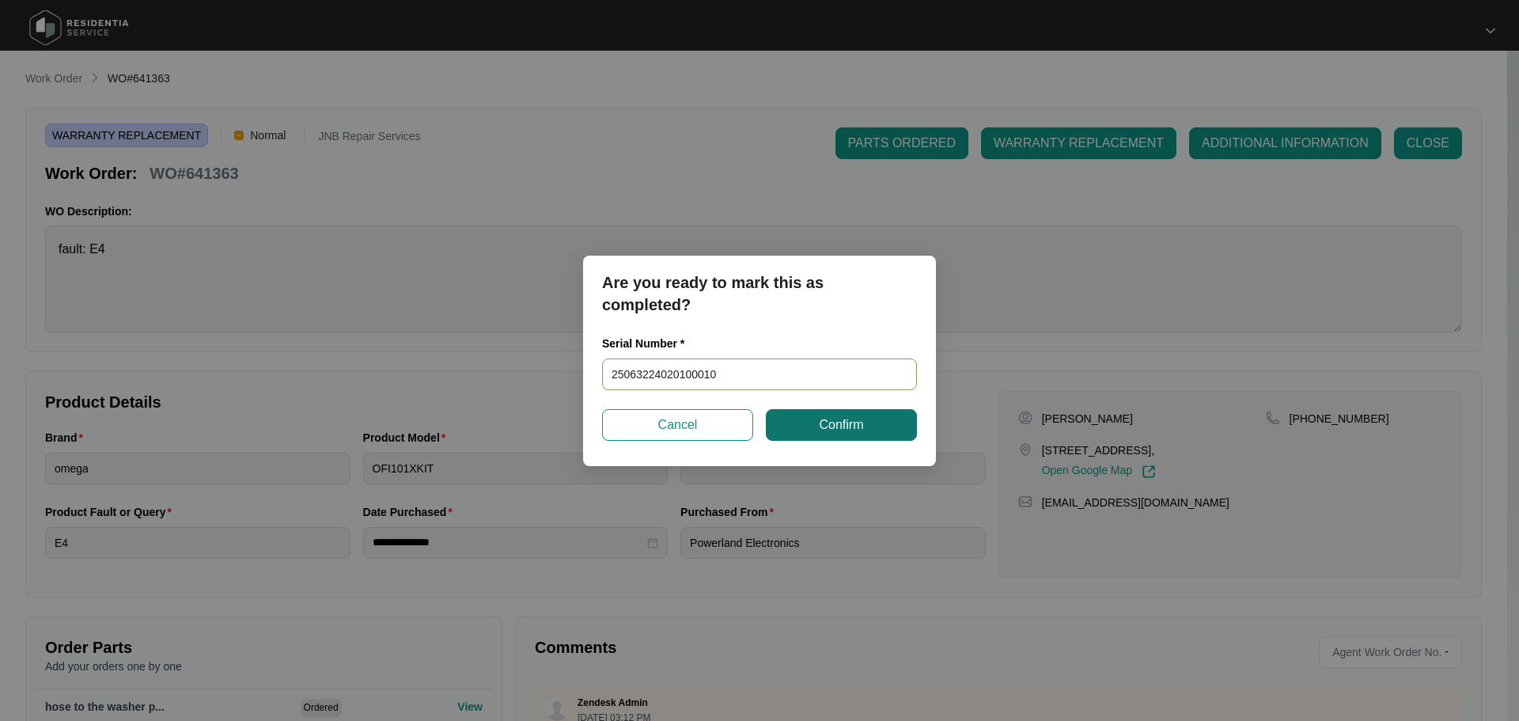 The width and height of the screenshot is (1519, 721). I want to click on label: Serial Number *, so click(649, 343).